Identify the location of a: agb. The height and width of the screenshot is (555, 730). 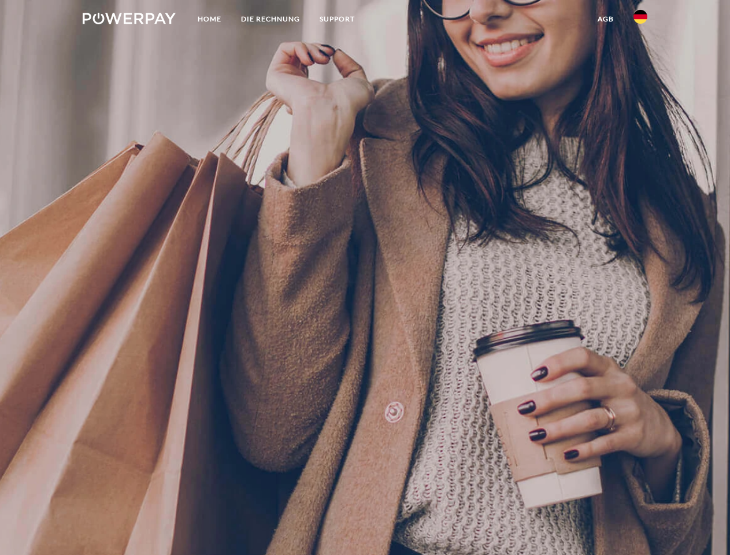
(606, 19).